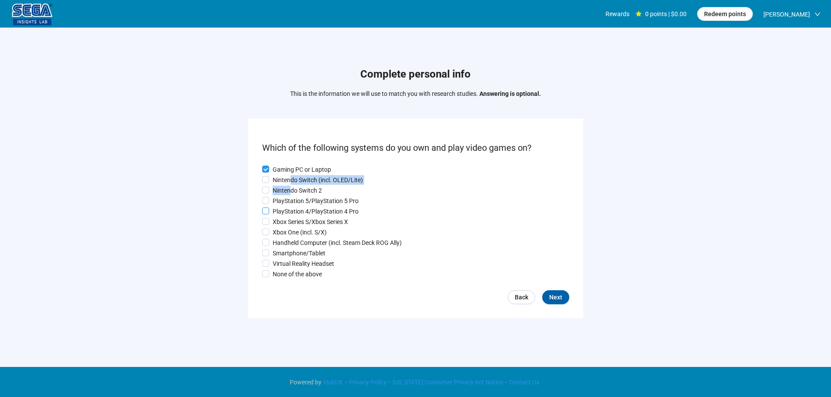 This screenshot has height=397, width=831. Describe the element at coordinates (297, 274) in the screenshot. I see `p: None of the above` at that location.